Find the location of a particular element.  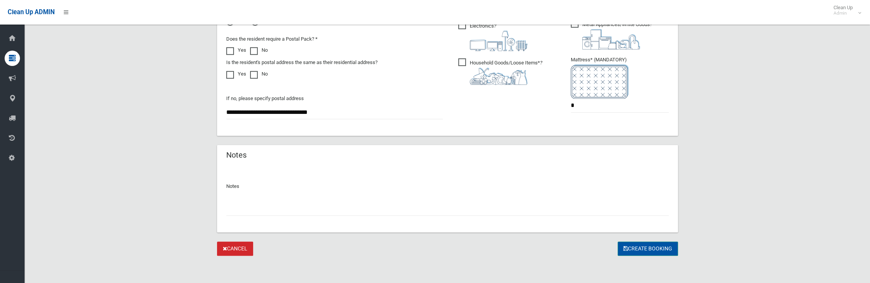

img: 394712a680b73dbc3d2a6a3a7ffe5a07.png is located at coordinates (498, 41).